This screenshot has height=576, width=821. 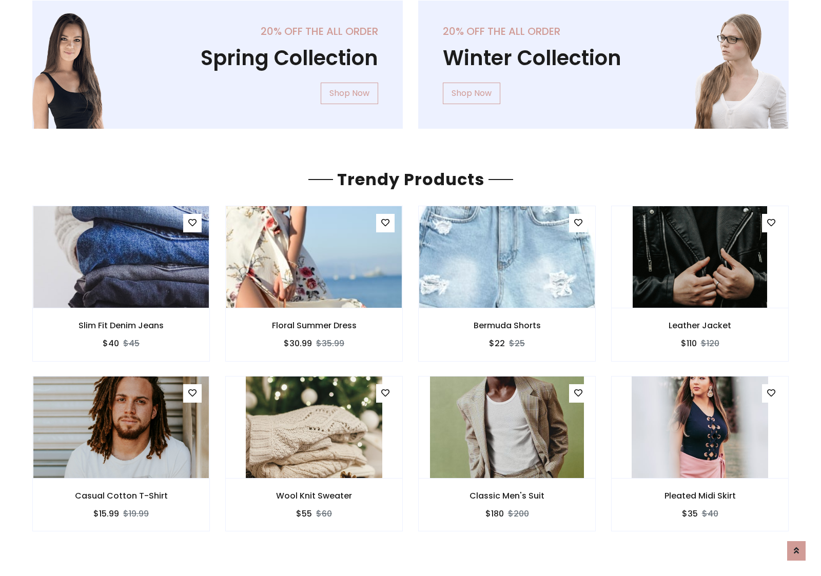 I want to click on h6: Floral Summer Dress, so click(x=314, y=325).